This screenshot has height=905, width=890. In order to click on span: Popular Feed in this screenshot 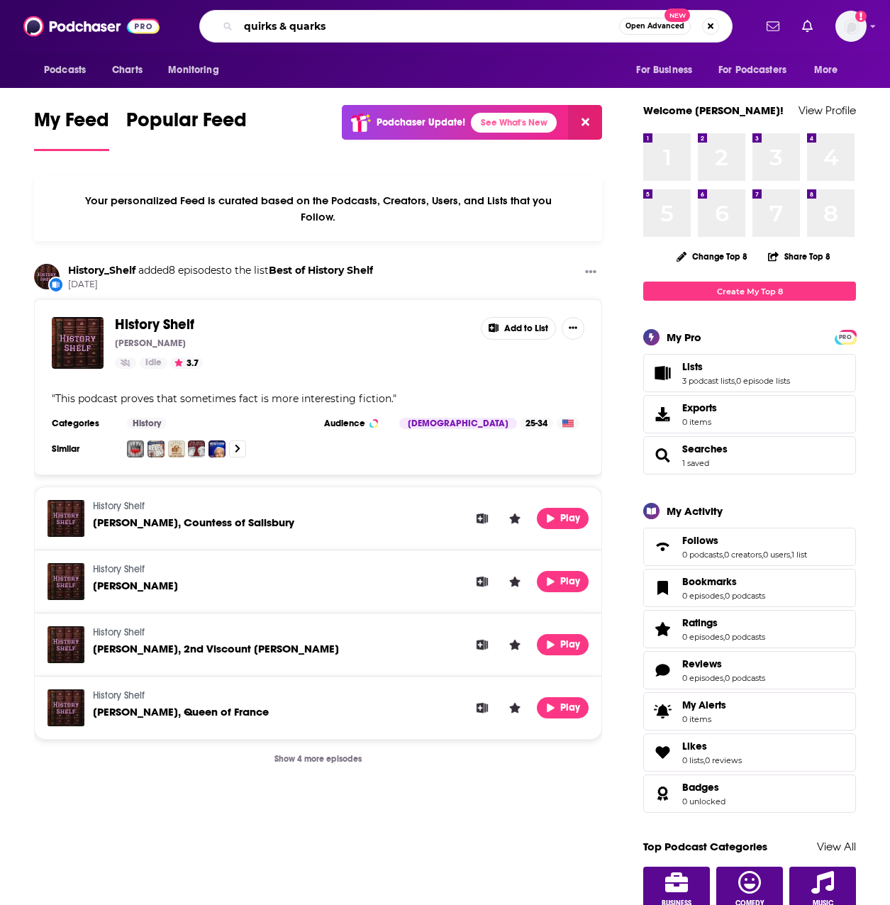, I will do `click(187, 124)`.